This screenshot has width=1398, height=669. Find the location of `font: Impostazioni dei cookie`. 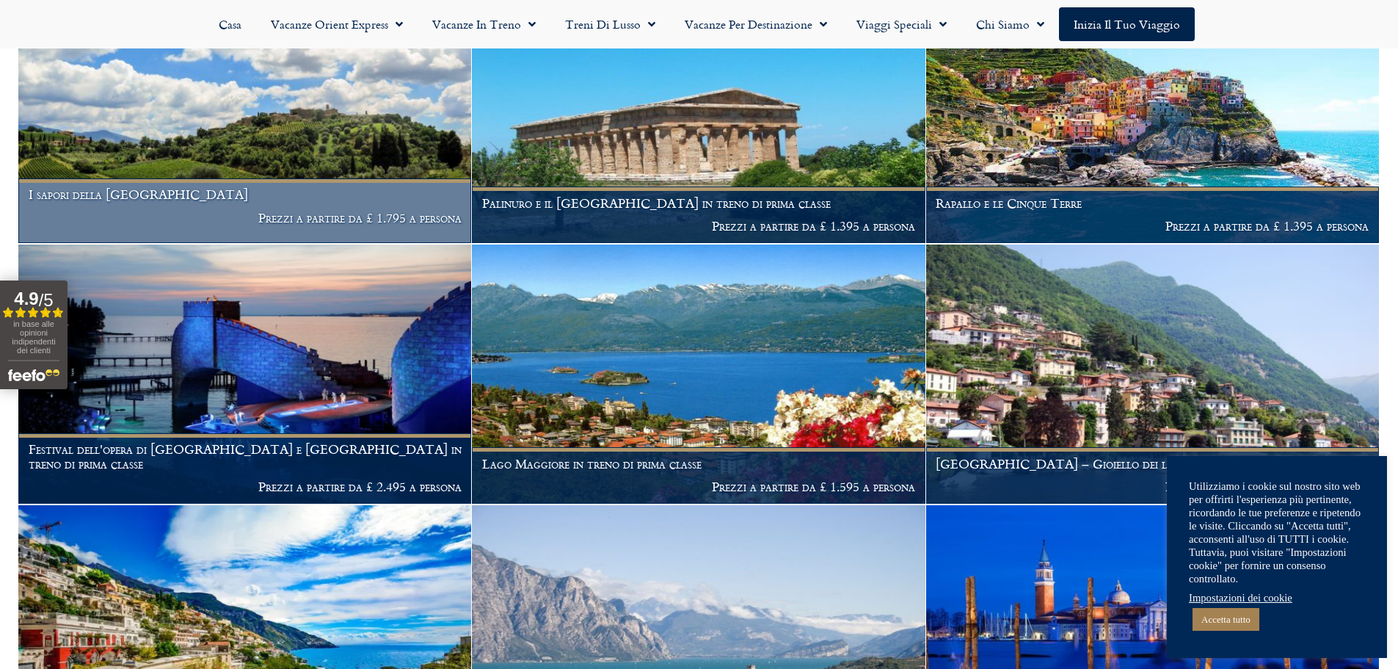

font: Impostazioni dei cookie is located at coordinates (1241, 598).